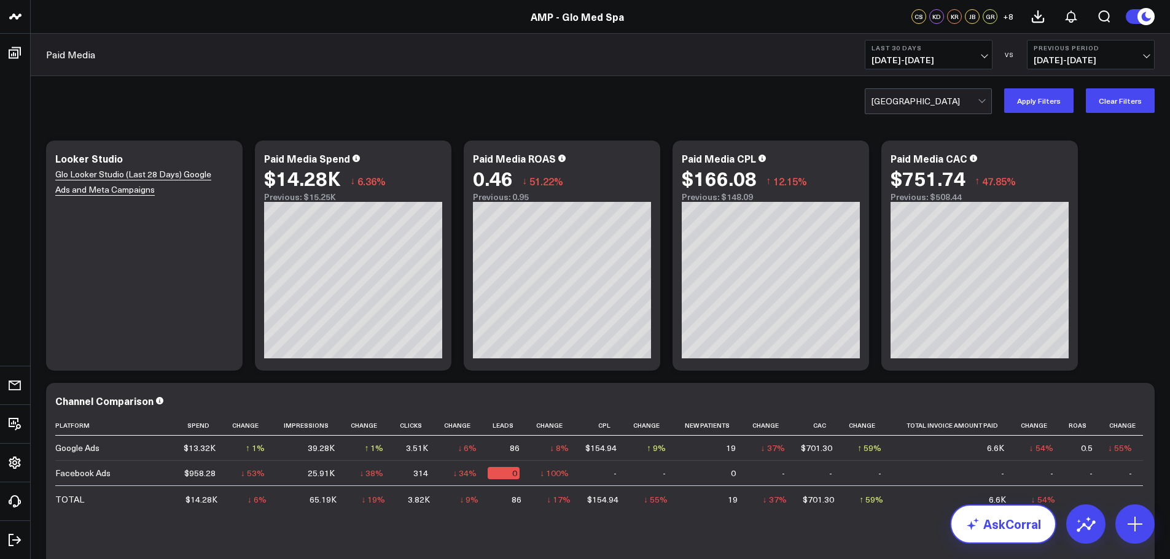 The width and height of the screenshot is (1170, 559). What do you see at coordinates (372, 181) in the screenshot?
I see `span: 6.36%` at bounding box center [372, 181].